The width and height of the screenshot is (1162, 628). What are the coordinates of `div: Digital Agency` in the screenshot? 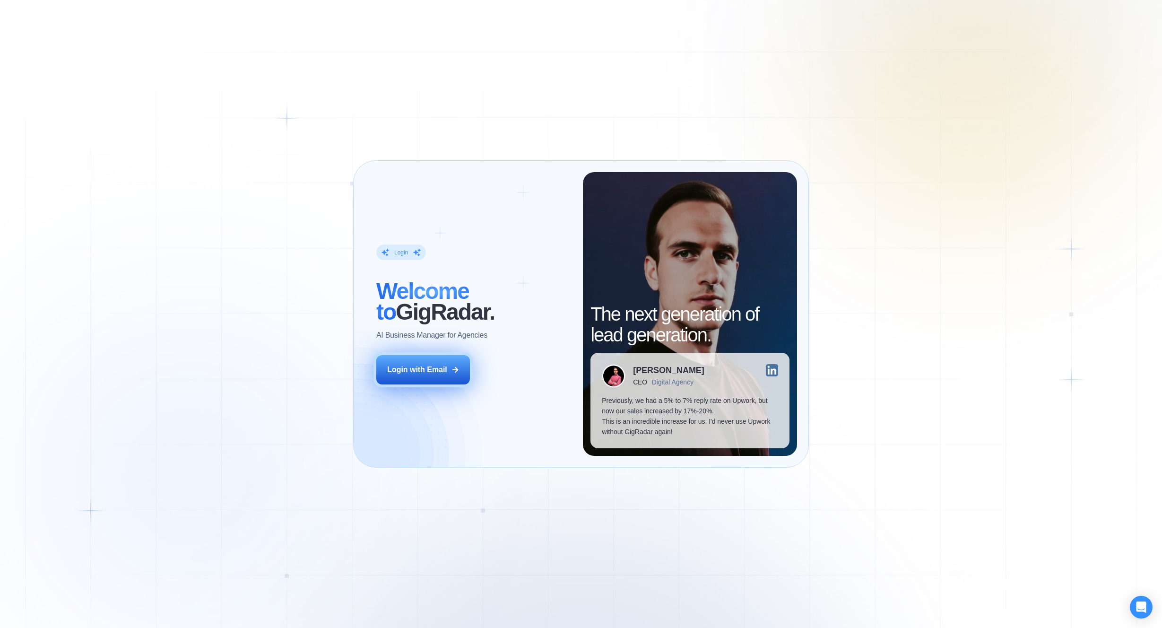 It's located at (672, 382).